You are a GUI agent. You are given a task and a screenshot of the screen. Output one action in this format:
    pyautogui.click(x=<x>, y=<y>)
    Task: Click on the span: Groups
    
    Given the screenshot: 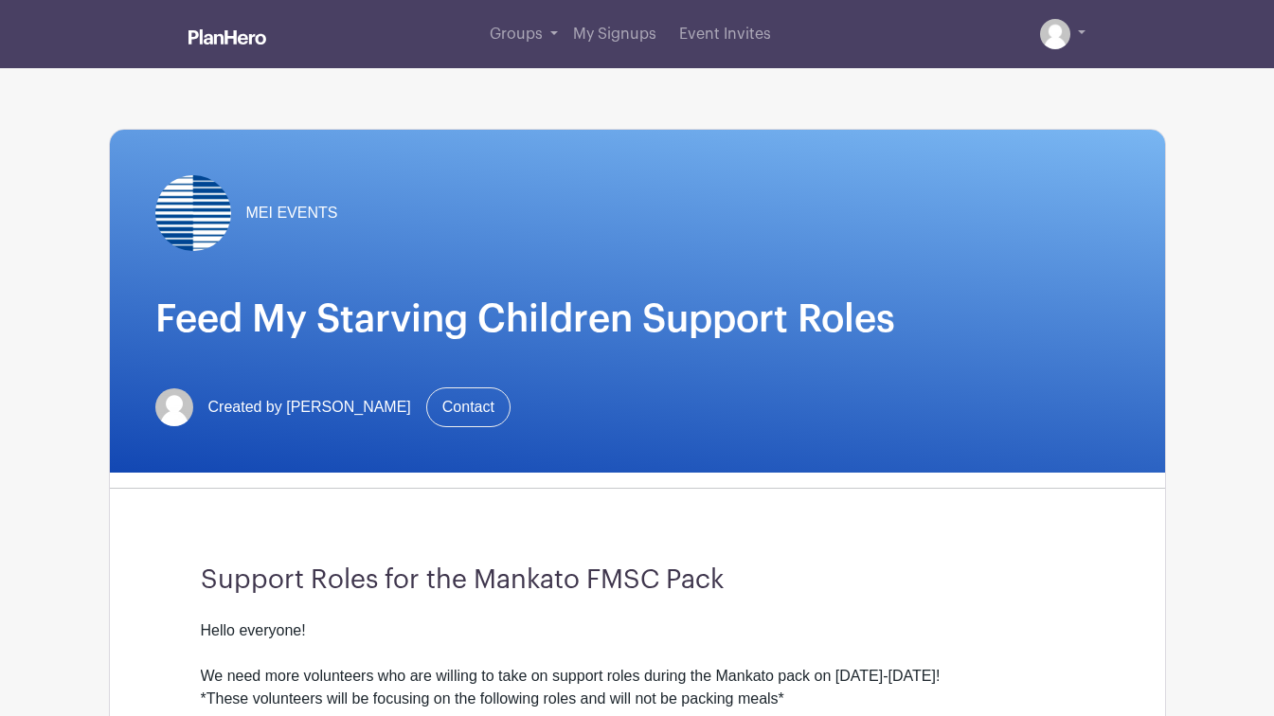 What is the action you would take?
    pyautogui.click(x=516, y=34)
    